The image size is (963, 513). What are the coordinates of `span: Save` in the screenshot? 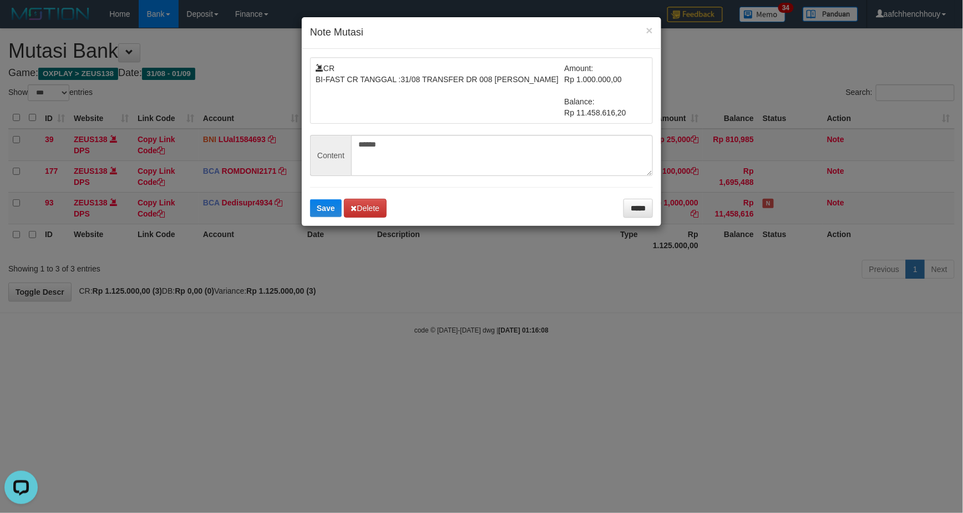 It's located at (326, 208).